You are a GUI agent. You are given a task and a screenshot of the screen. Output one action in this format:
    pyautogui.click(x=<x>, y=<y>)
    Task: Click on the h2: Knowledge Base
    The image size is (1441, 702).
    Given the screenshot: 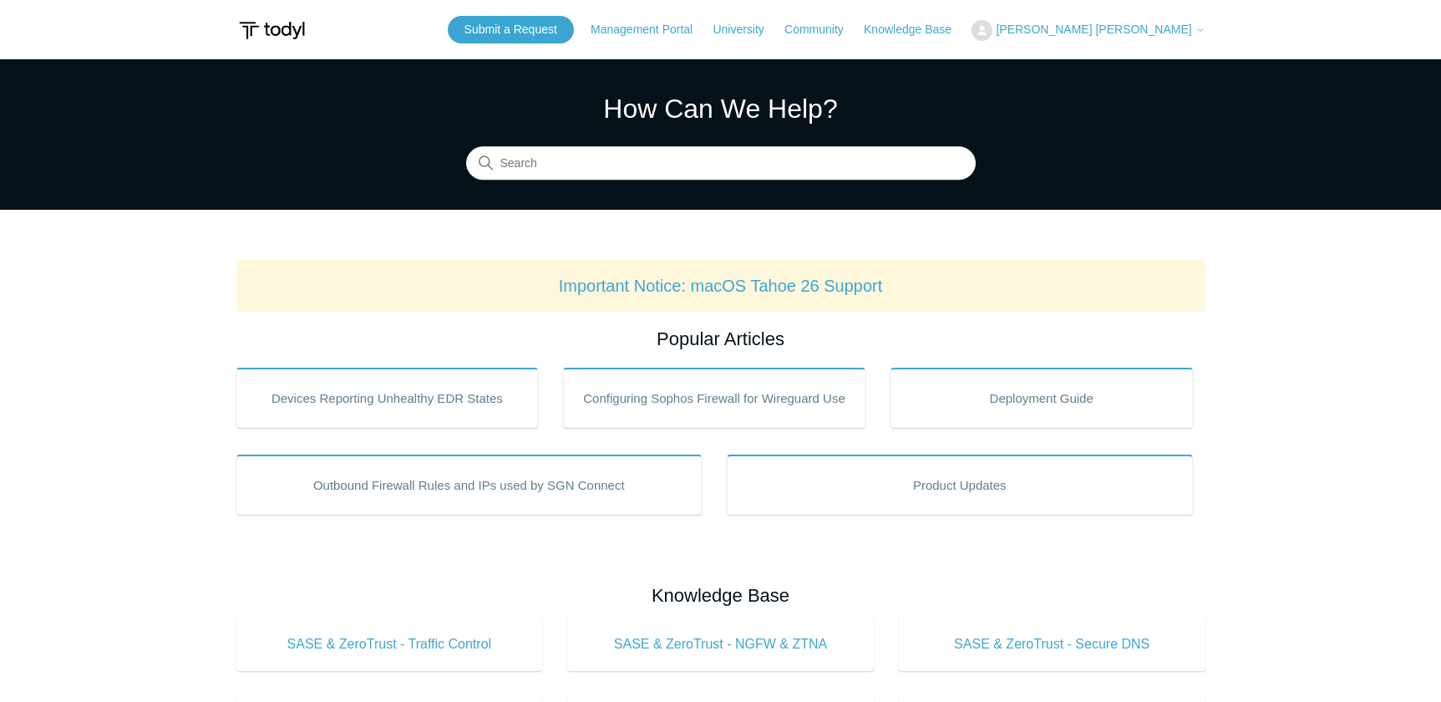 What is the action you would take?
    pyautogui.click(x=721, y=595)
    